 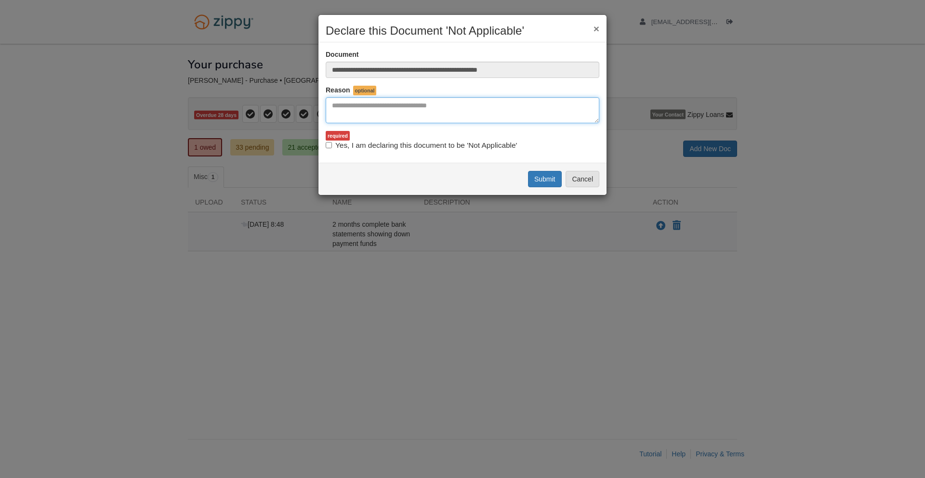 What do you see at coordinates (545, 179) in the screenshot?
I see `button: Submit` at bounding box center [545, 179].